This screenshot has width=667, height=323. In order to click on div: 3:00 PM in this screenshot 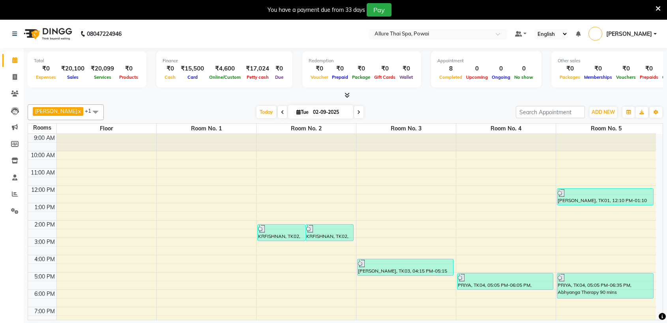, I will do `click(45, 242)`.